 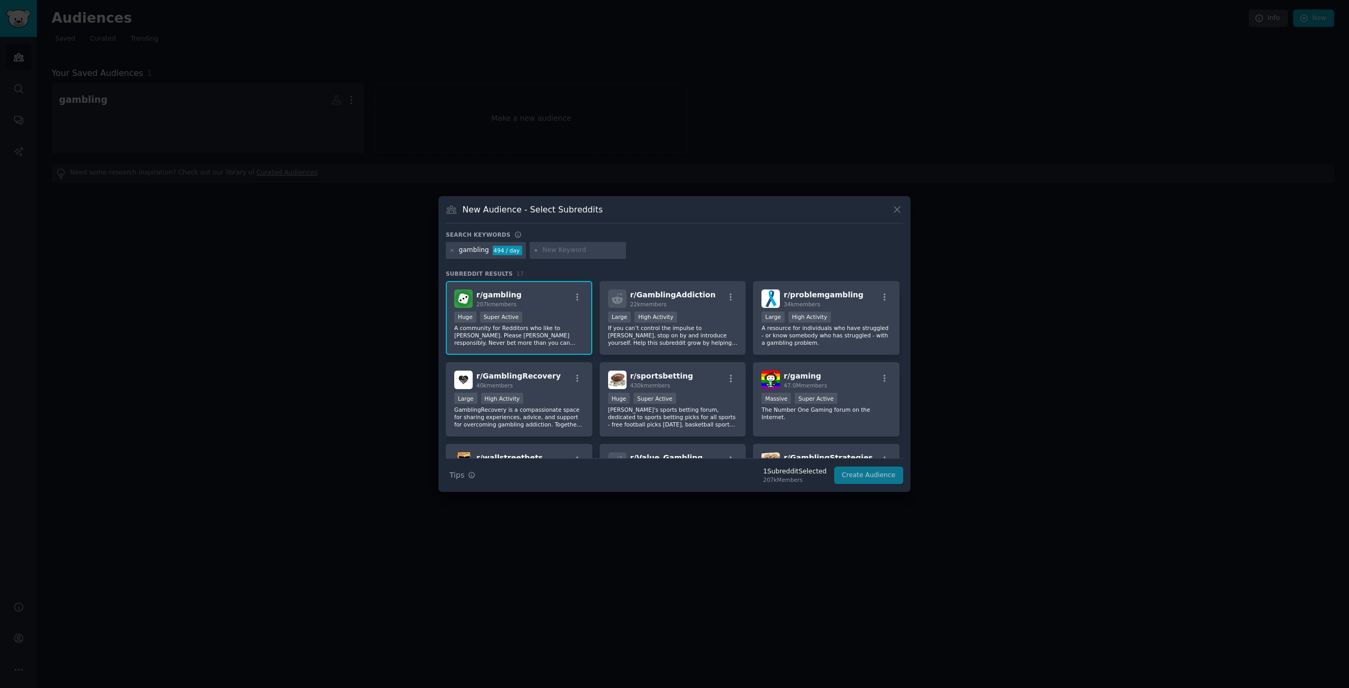 I want to click on h3: New Audience - Select Subreddits, so click(x=533, y=209).